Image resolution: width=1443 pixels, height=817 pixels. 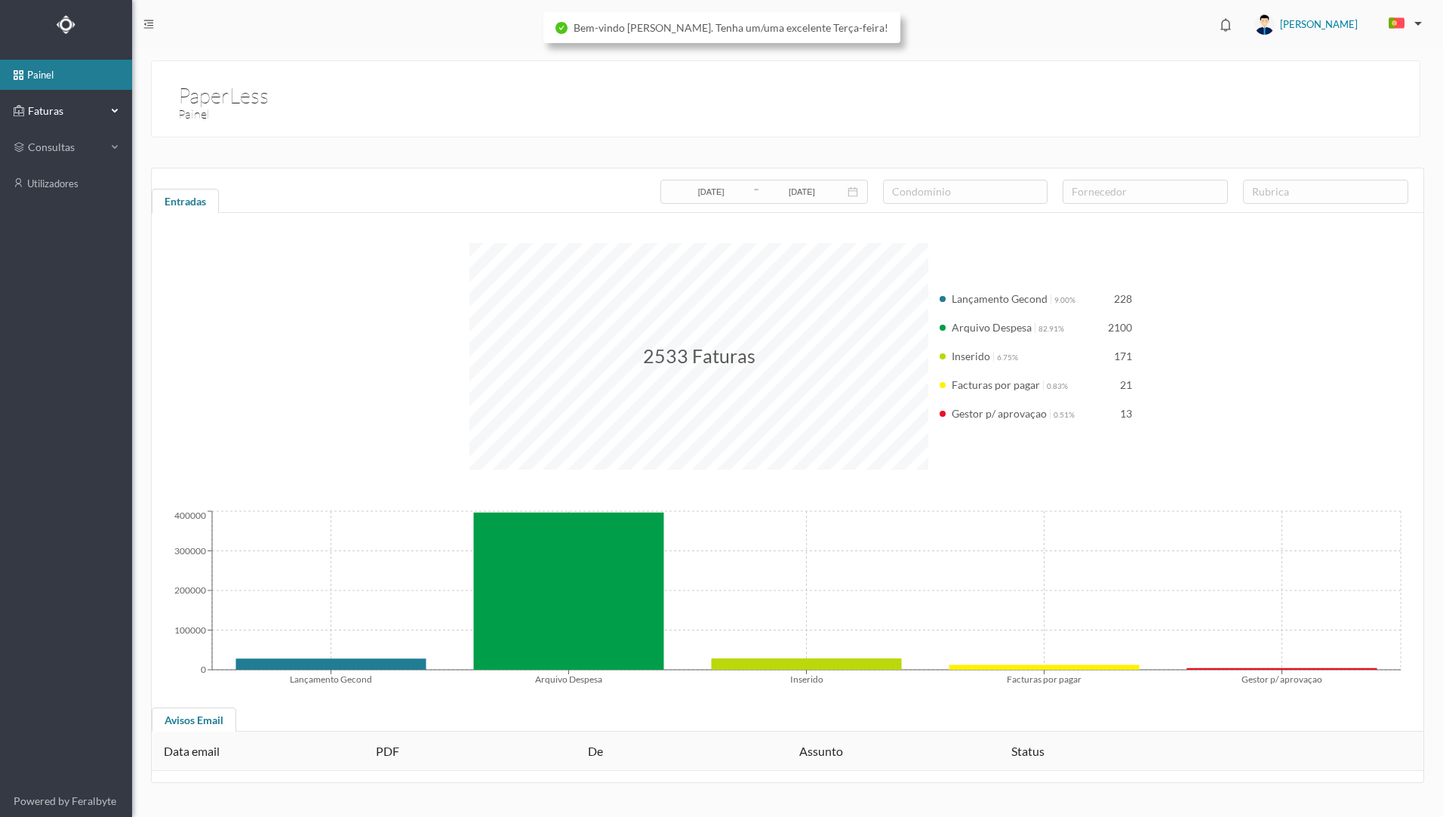 What do you see at coordinates (1126, 413) in the screenshot?
I see `span: 13` at bounding box center [1126, 413].